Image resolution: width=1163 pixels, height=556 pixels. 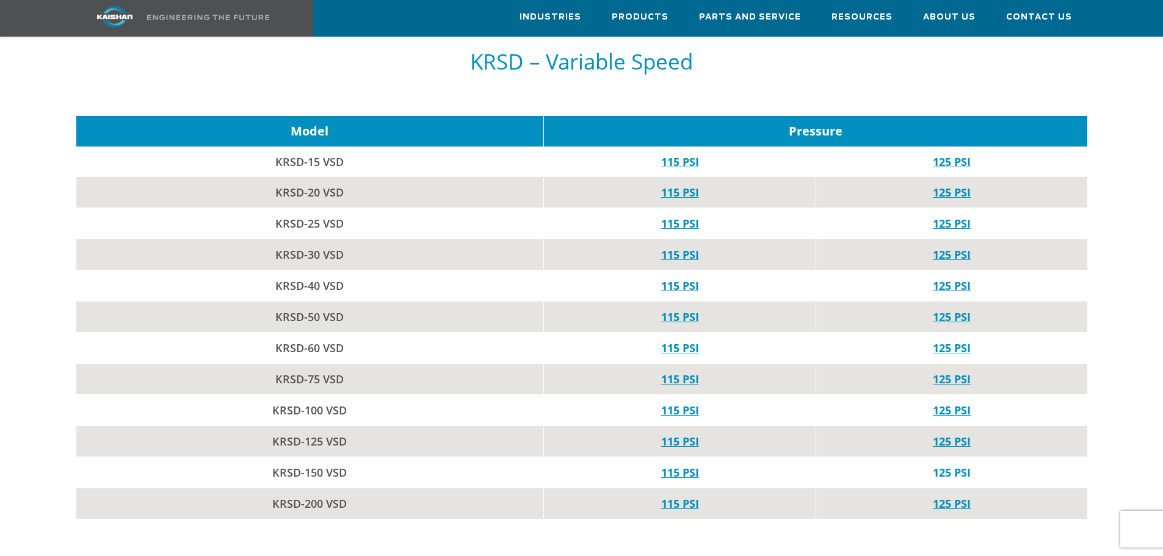 I want to click on img: kaishan logo, so click(x=115, y=16).